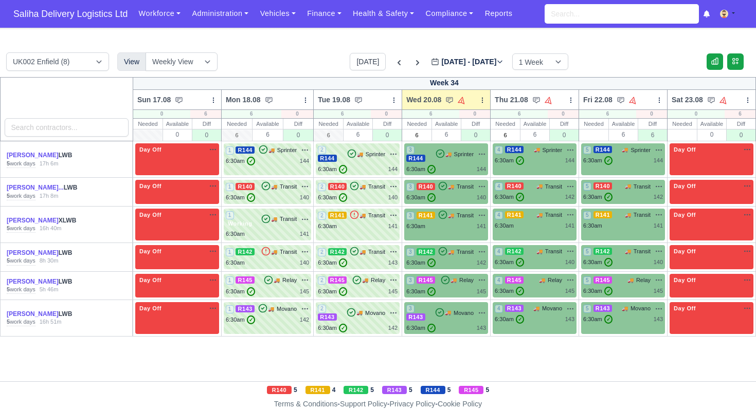  What do you see at coordinates (658, 226) in the screenshot?
I see `div: 141` at bounding box center [658, 226].